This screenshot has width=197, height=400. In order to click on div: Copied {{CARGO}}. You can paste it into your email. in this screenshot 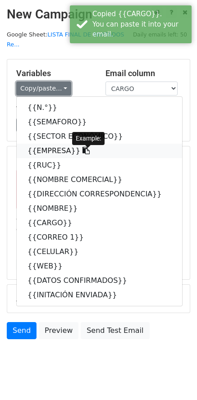, I will do `click(140, 24)`.